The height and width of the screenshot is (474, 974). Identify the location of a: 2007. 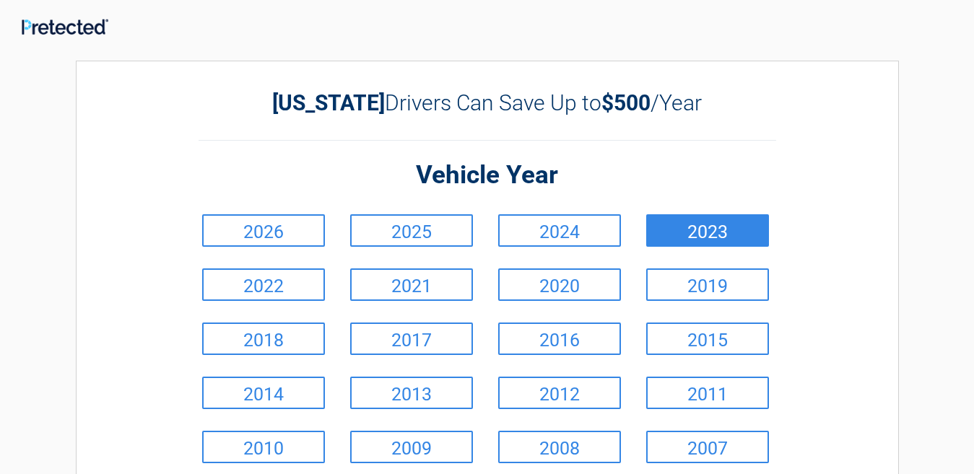
(708, 447).